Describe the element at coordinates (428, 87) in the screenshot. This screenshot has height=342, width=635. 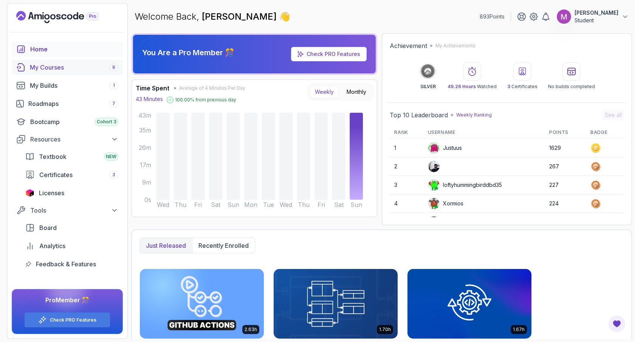
I see `p: SILVER` at that location.